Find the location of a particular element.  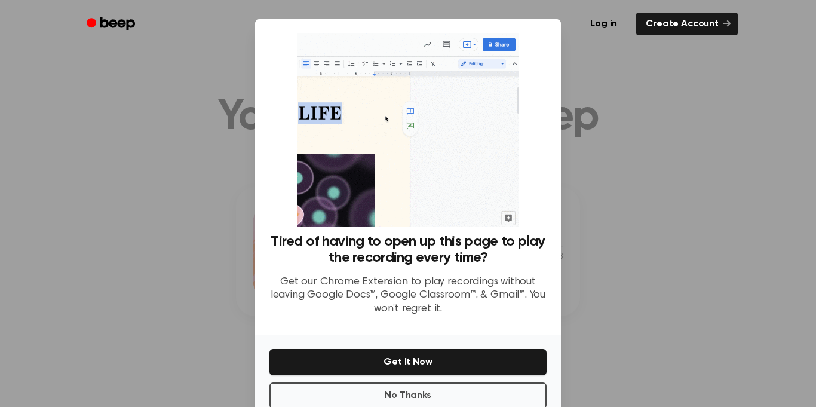

a: Beep is located at coordinates (112, 24).